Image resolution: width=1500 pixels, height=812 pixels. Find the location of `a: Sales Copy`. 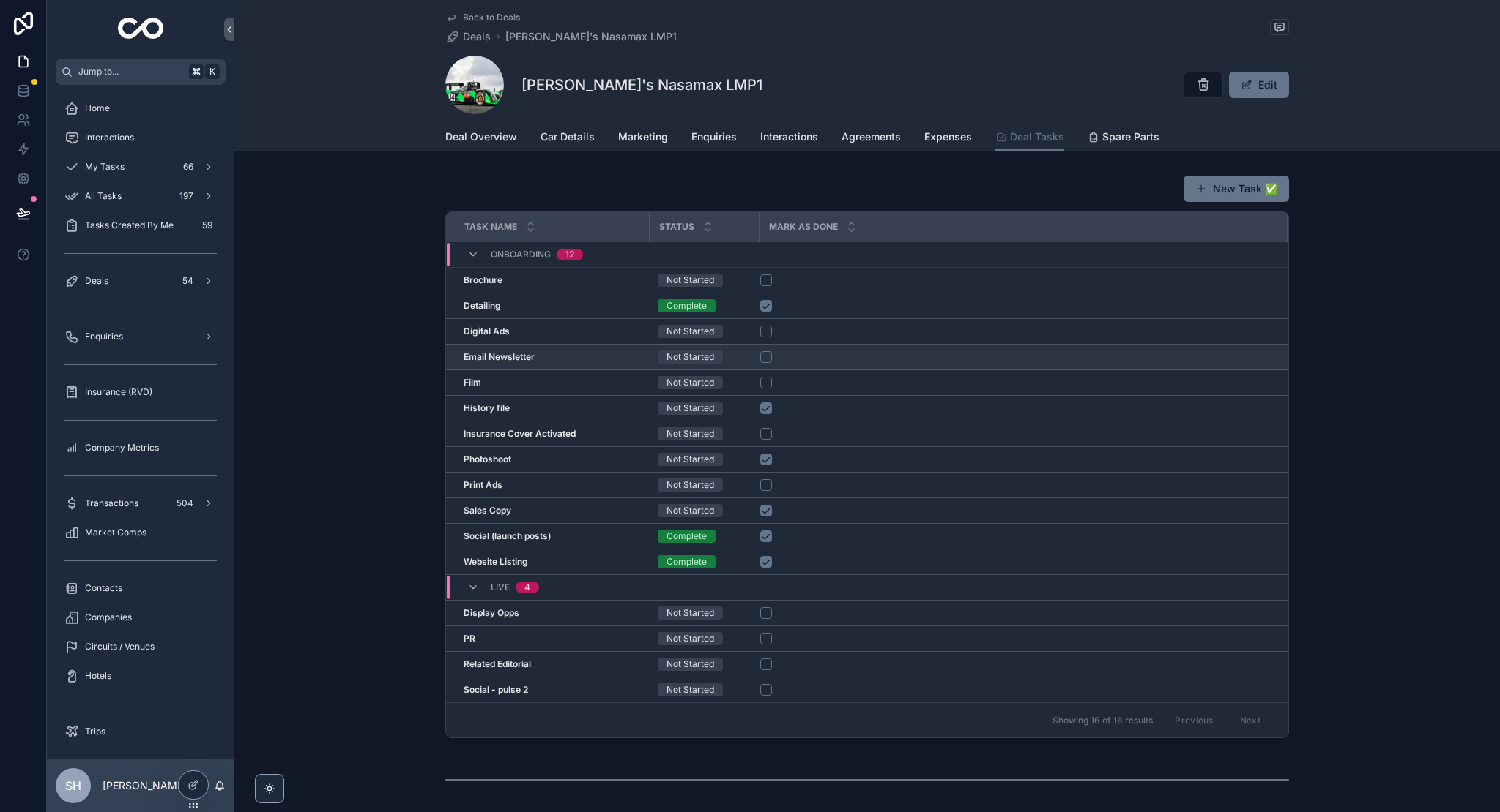

a: Sales Copy is located at coordinates (552, 511).